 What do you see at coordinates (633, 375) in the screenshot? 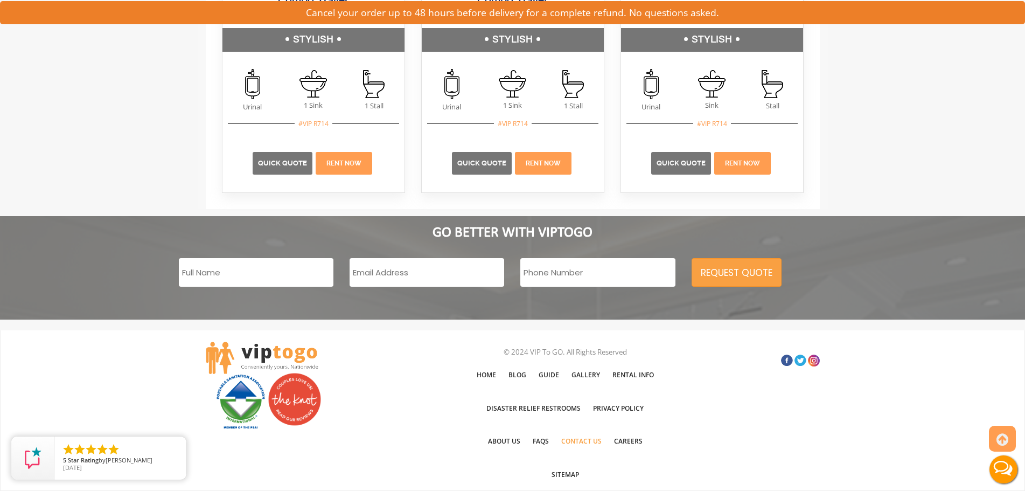
I see `a: Rental Info` at bounding box center [633, 375].